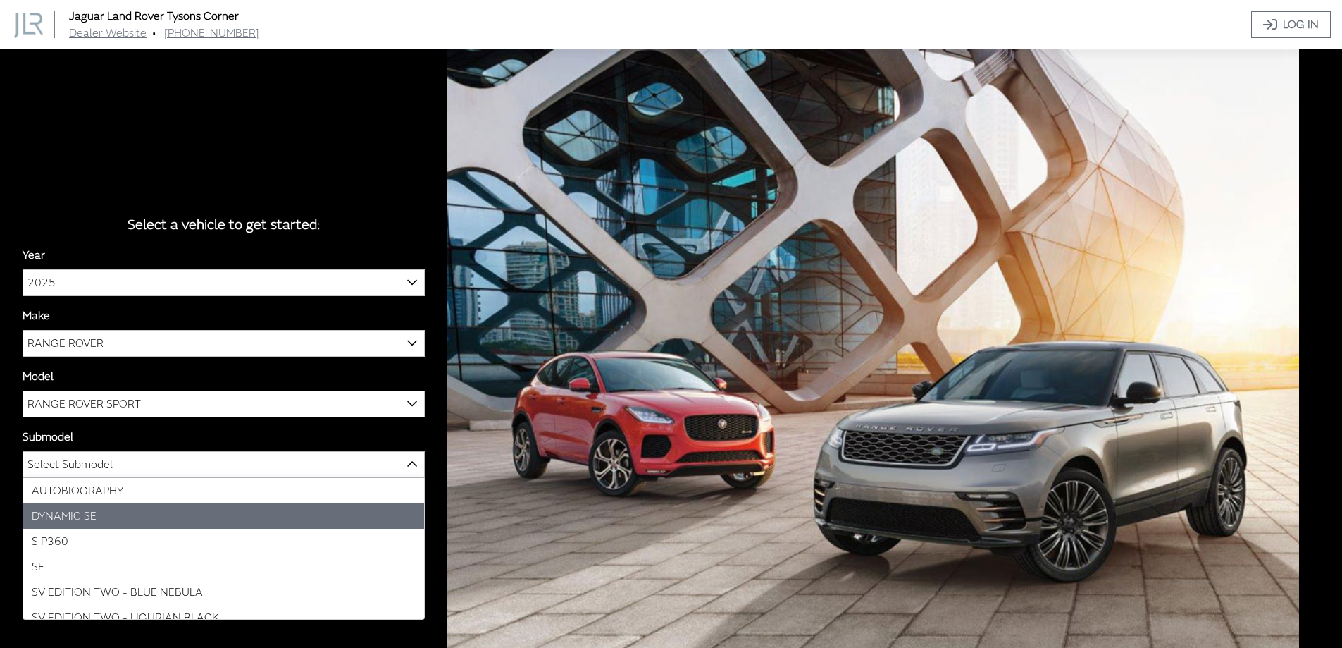 The height and width of the screenshot is (648, 1342). Describe the element at coordinates (1301, 25) in the screenshot. I see `span: Log In` at that location.